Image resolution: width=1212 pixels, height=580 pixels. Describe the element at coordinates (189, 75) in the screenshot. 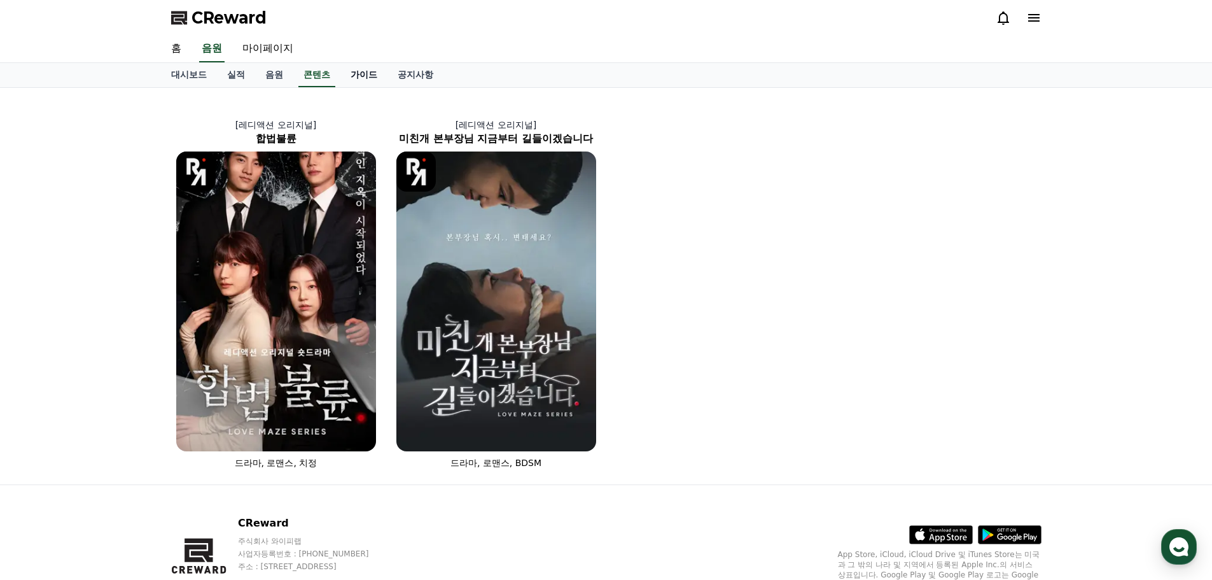

I see `a: 대시보드` at that location.